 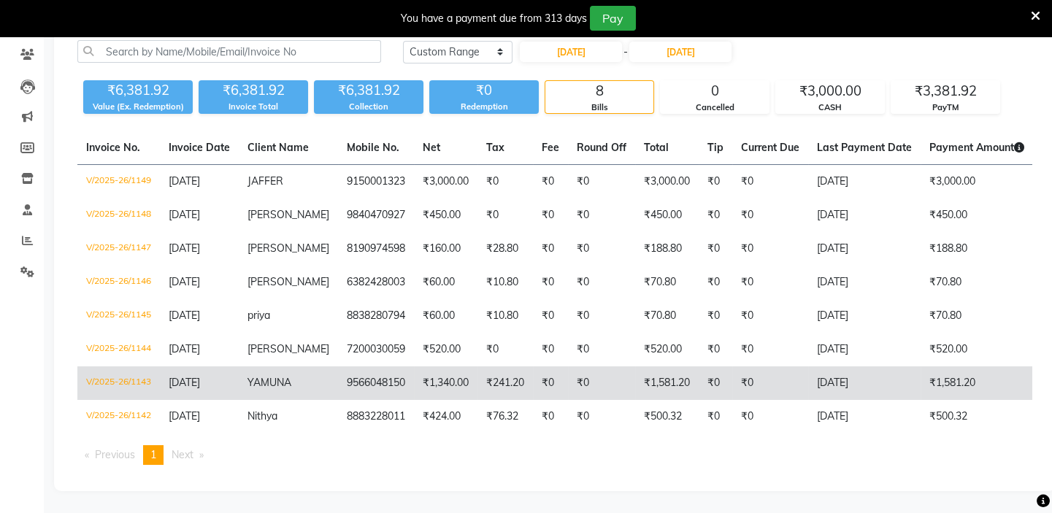 I want to click on span: Fee, so click(x=550, y=147).